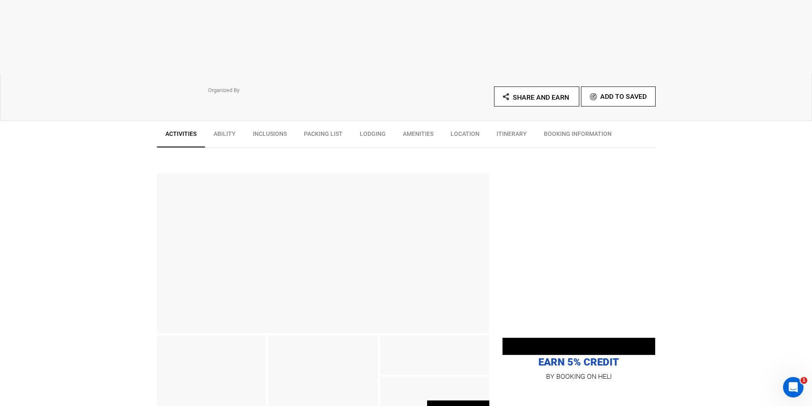 The image size is (812, 406). What do you see at coordinates (511, 136) in the screenshot?
I see `a: Itinerary` at bounding box center [511, 136].